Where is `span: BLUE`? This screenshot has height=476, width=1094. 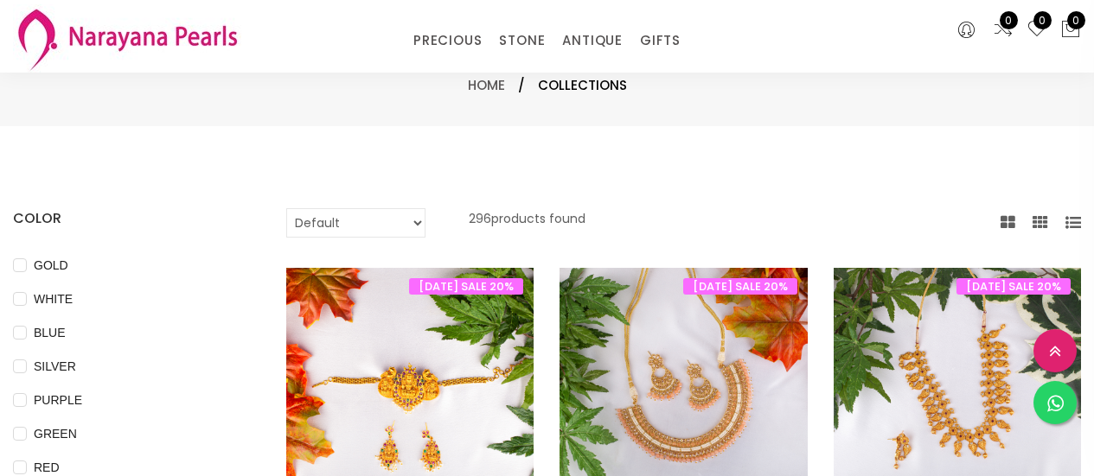
span: BLUE is located at coordinates (49, 333).